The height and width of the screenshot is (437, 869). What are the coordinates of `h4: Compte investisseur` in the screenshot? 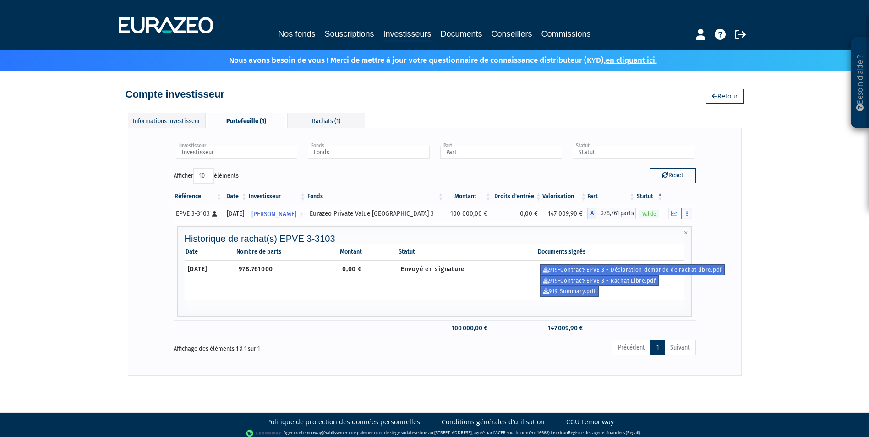 It's located at (175, 94).